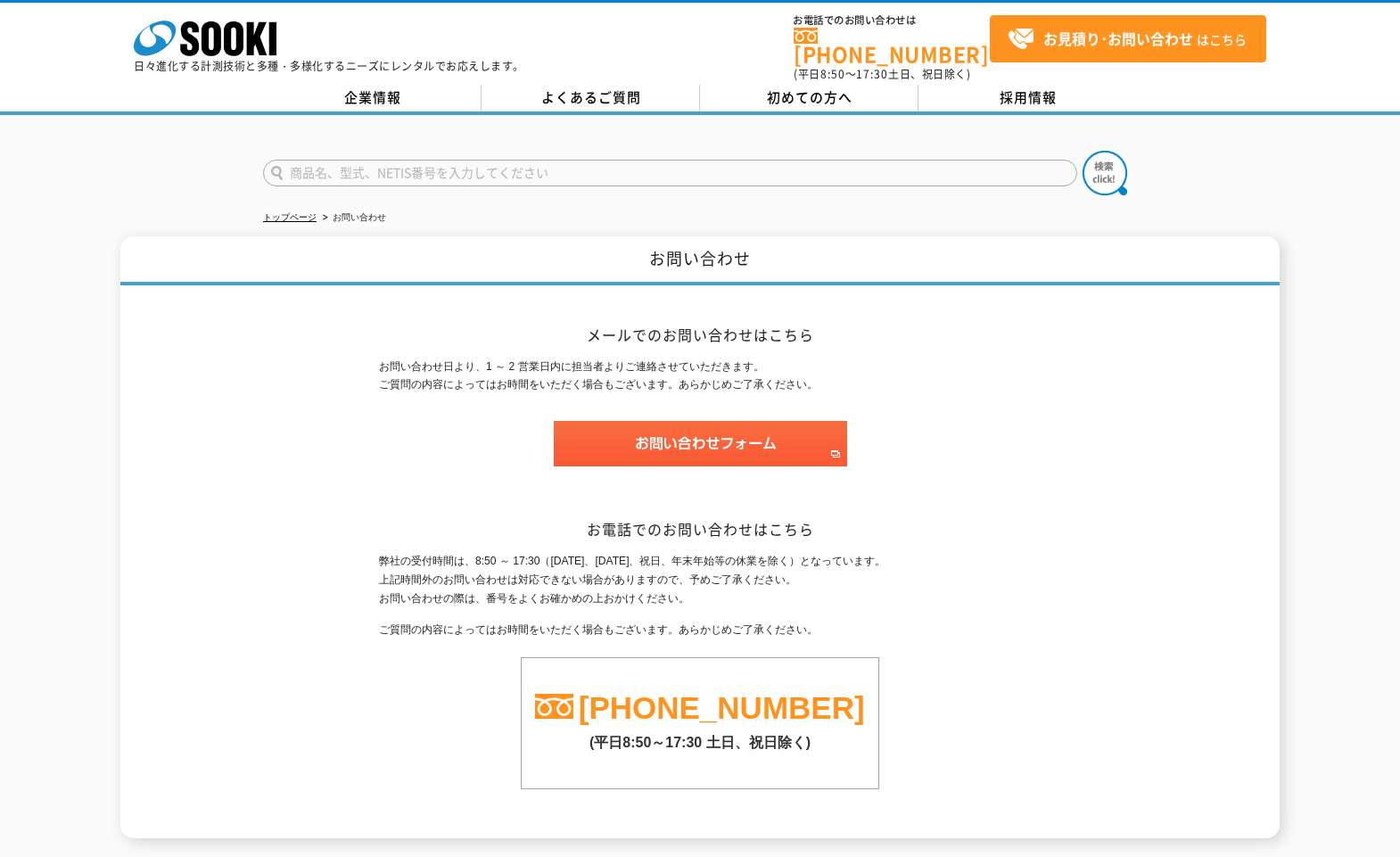 Image resolution: width=1400 pixels, height=857 pixels. I want to click on p: ご質問の内容によってはお時間をいただく場合もございます。あらかじめご了承ください。, so click(700, 630).